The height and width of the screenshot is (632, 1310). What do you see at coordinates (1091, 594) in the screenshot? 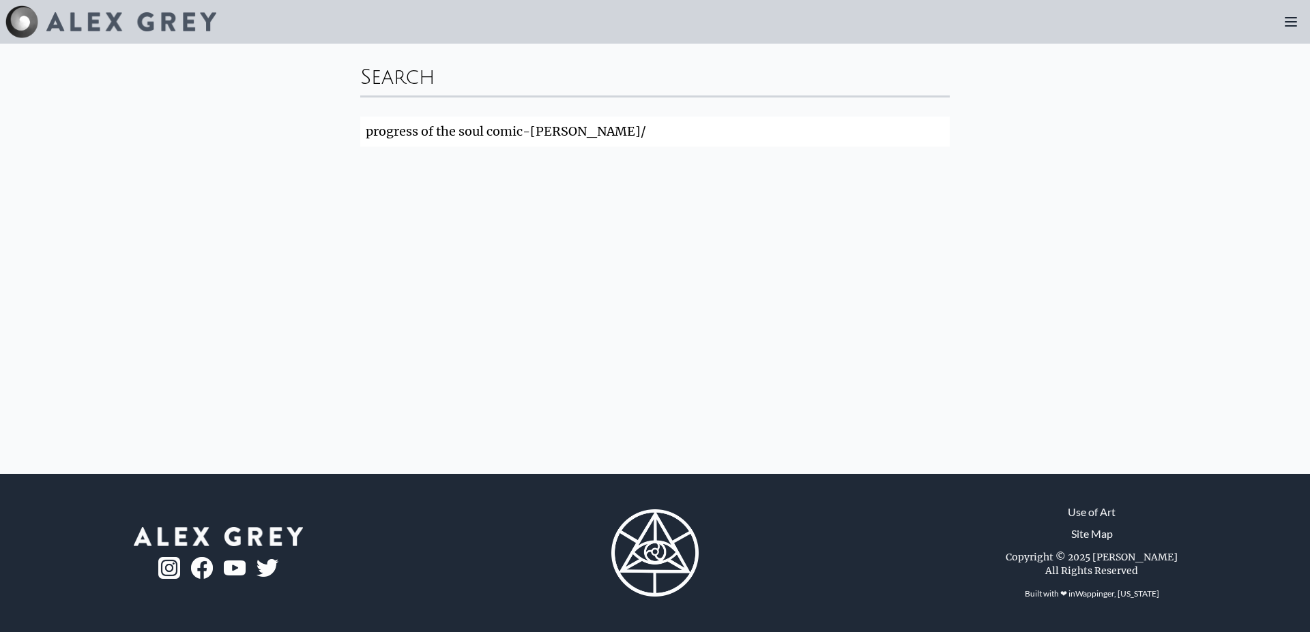
I see `div: Built with ❤ in` at bounding box center [1091, 594].